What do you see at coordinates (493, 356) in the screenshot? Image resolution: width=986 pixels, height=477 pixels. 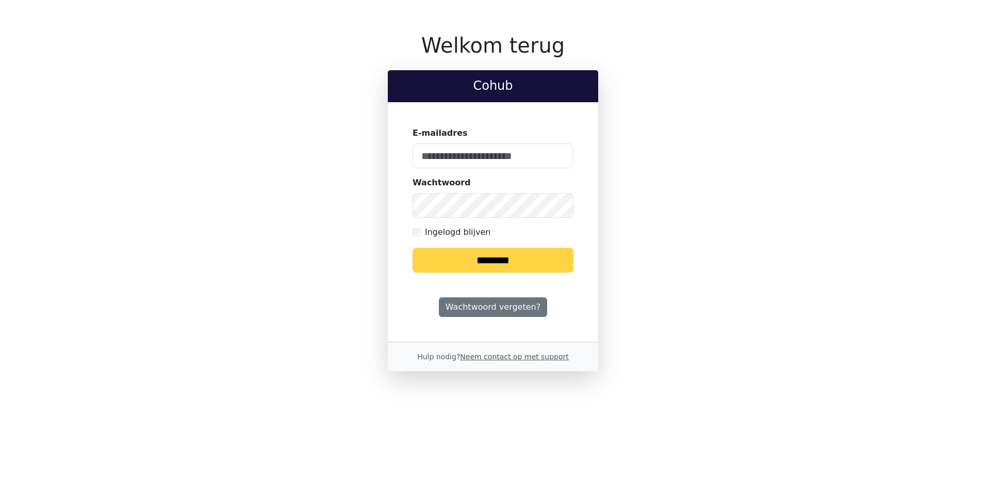 I see `small: Hulp nodig?` at bounding box center [493, 356].